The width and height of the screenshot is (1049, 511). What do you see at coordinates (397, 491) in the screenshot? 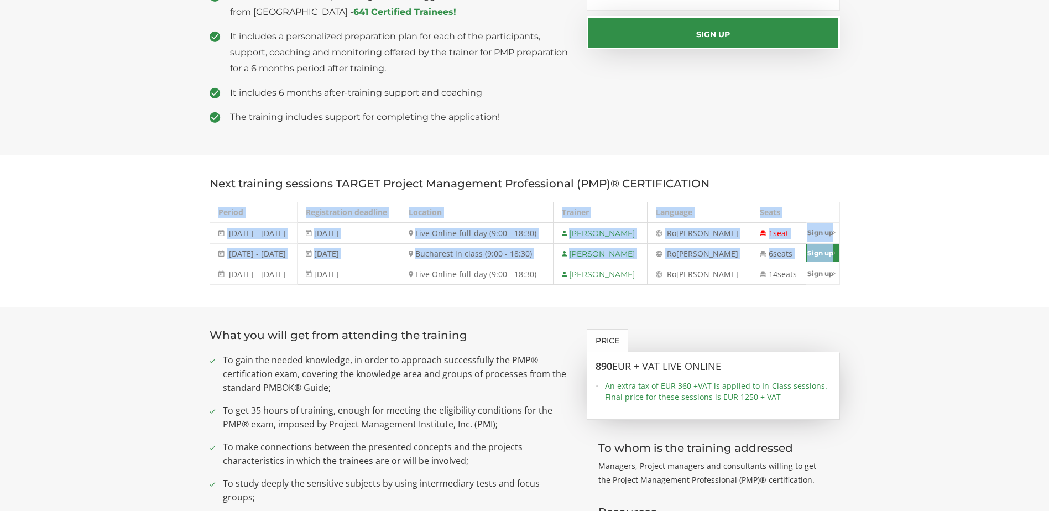
I see `span: To study deeply the sensitive subjects by using intermediary tests and focus groups;` at bounding box center [397, 491].